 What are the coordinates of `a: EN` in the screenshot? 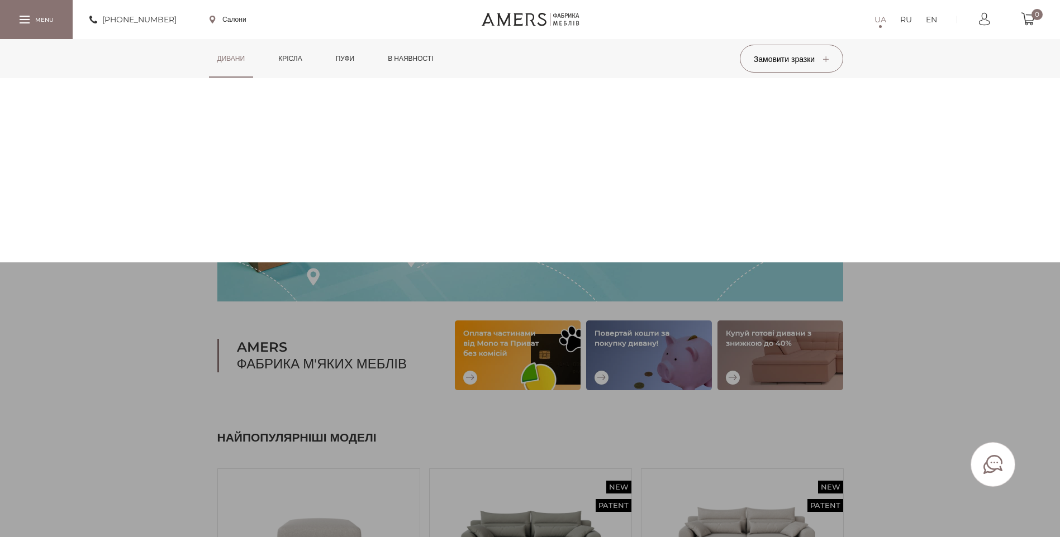 It's located at (931, 20).